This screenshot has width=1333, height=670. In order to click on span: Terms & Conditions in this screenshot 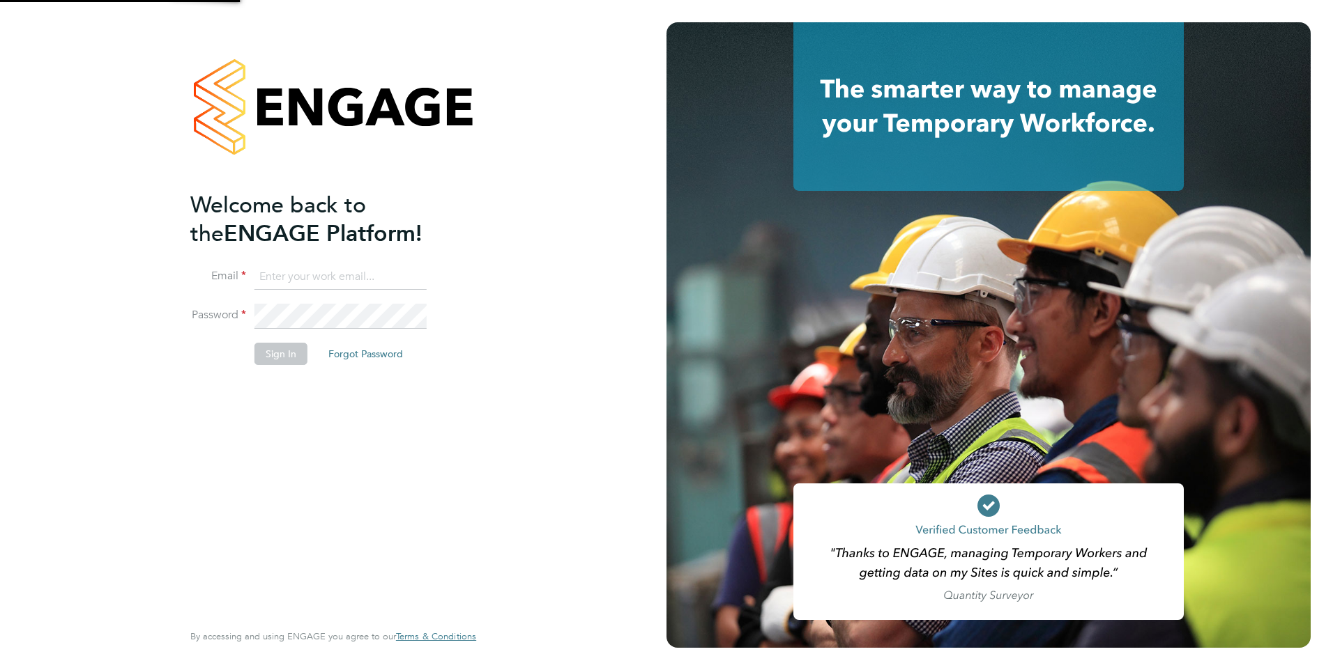, I will do `click(436, 636)`.